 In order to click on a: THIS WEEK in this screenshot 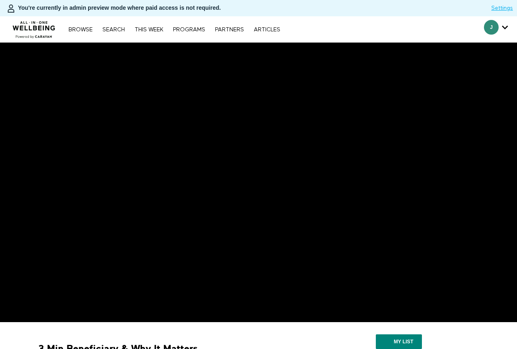, I will do `click(149, 30)`.